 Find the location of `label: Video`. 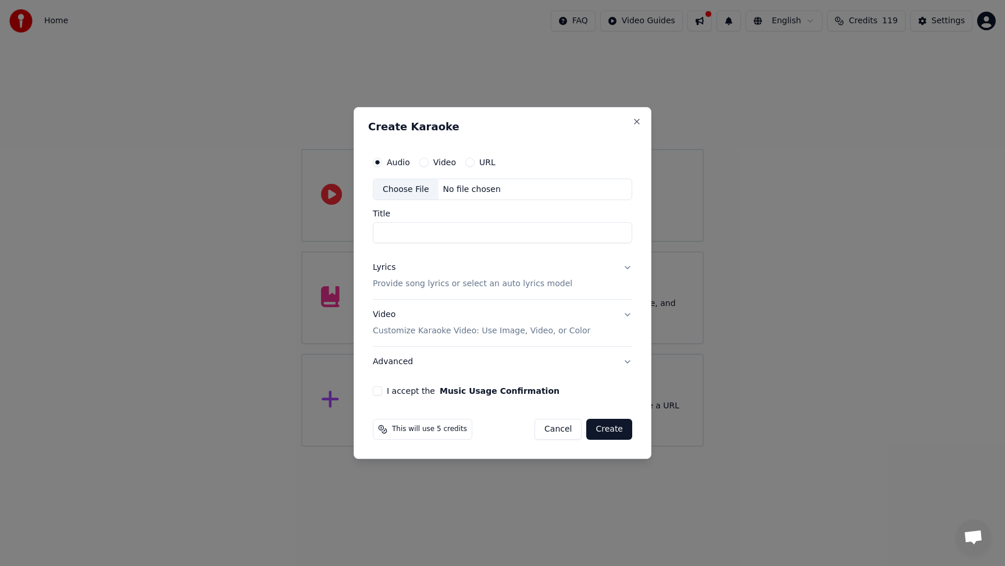

label: Video is located at coordinates (445, 162).